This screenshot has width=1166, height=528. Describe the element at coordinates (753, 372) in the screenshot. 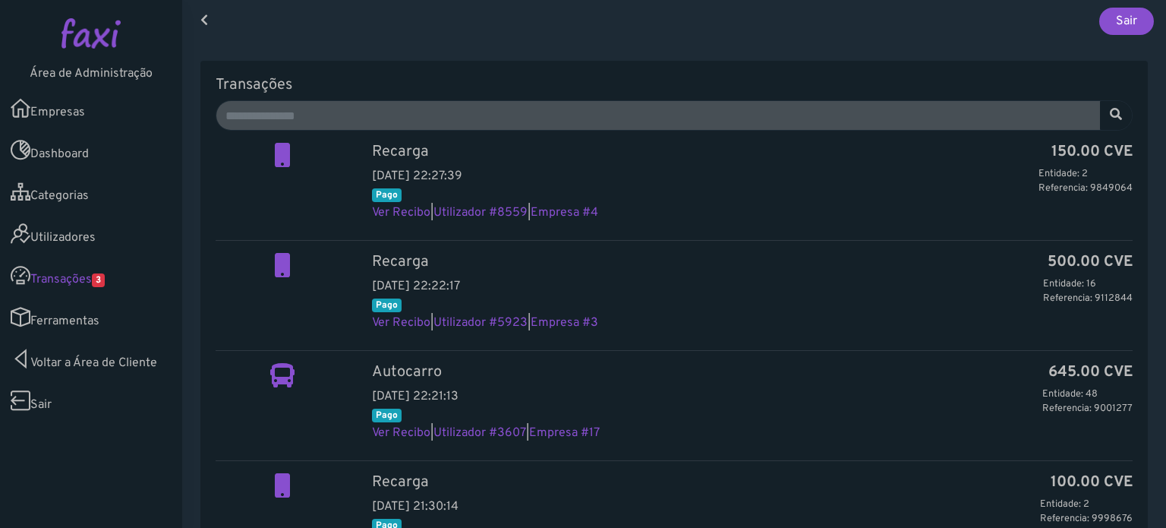

I see `h5: Autocarro` at that location.